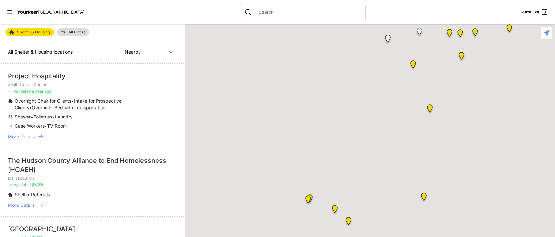  I want to click on div: Bailey House, Inc., so click(413, 66).